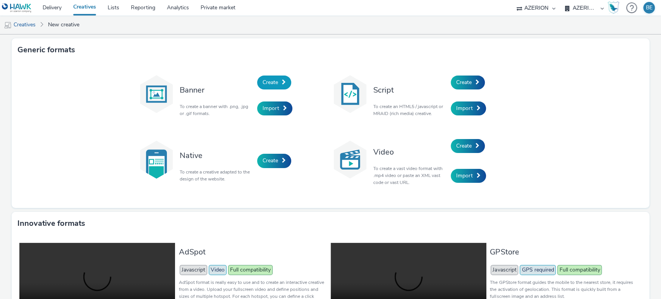  What do you see at coordinates (8, 25) in the screenshot?
I see `img: mobile` at bounding box center [8, 25].